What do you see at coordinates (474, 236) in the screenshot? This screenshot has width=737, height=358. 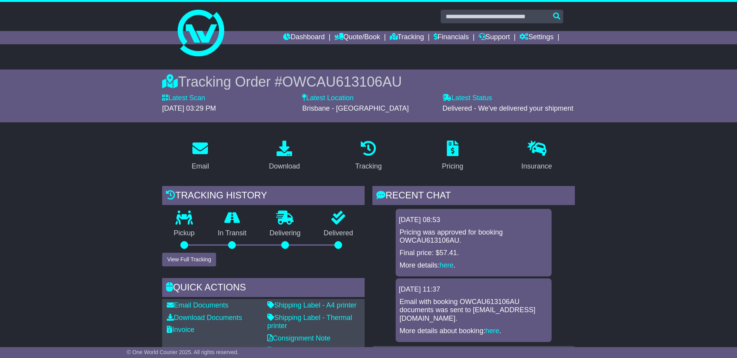 I see `p: Pricing was approved for booking OWCAU613106AU.` at bounding box center [474, 236].